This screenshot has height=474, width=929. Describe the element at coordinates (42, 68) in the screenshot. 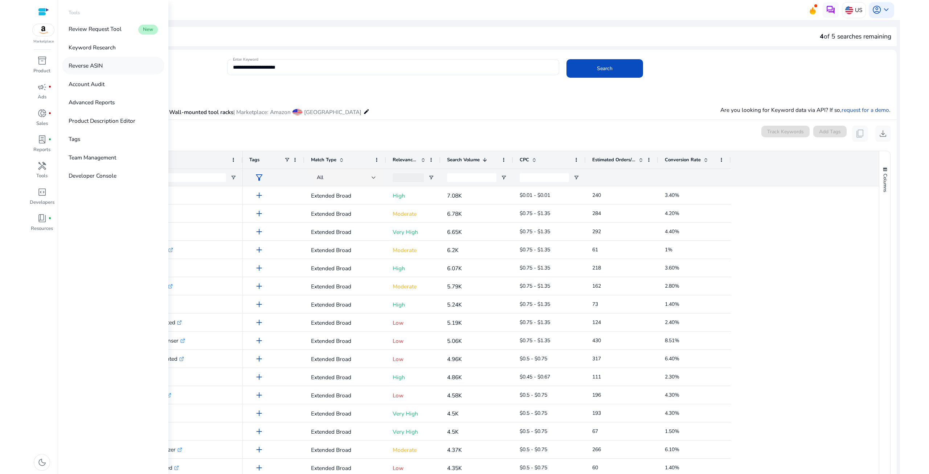

I see `a: inventory_2Product` at that location.